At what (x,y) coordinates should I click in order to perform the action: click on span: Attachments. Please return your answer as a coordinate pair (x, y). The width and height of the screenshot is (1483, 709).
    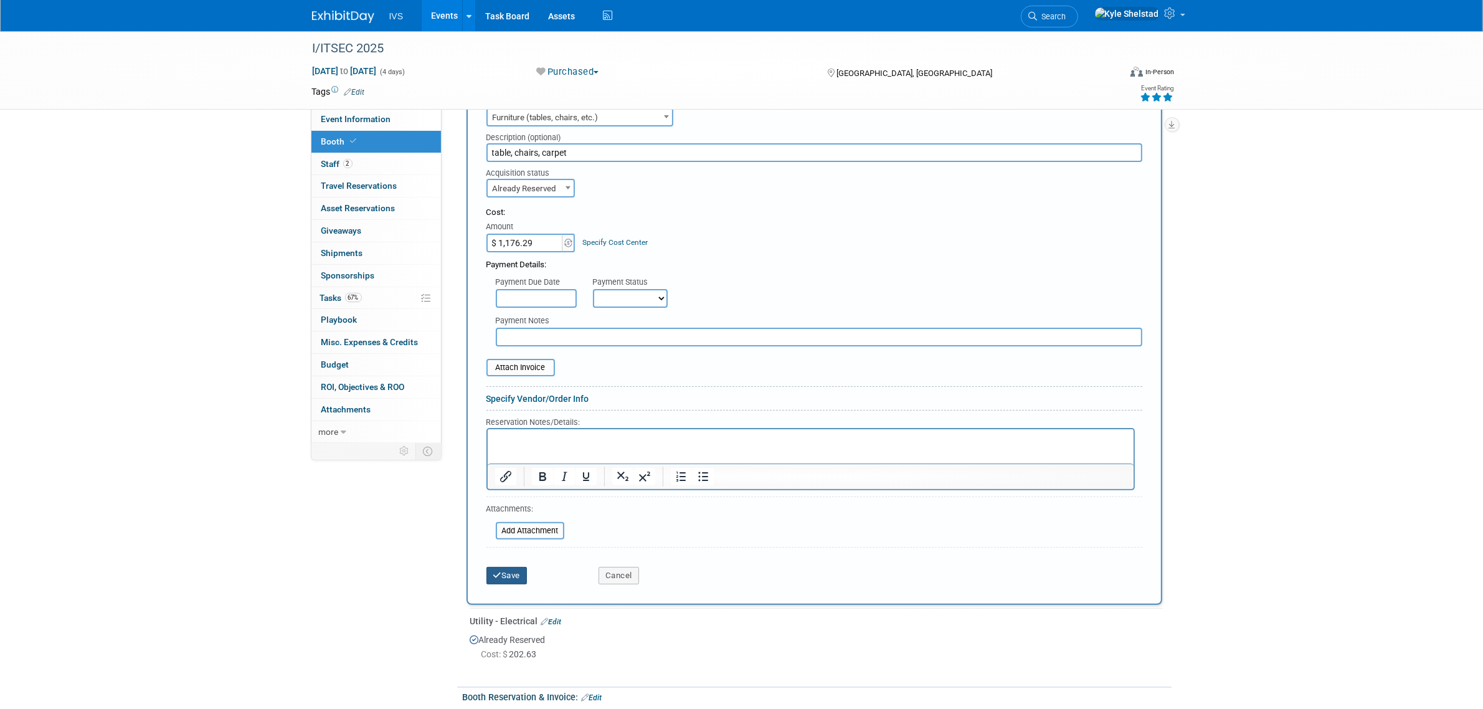
    Looking at the image, I should click on (346, 409).